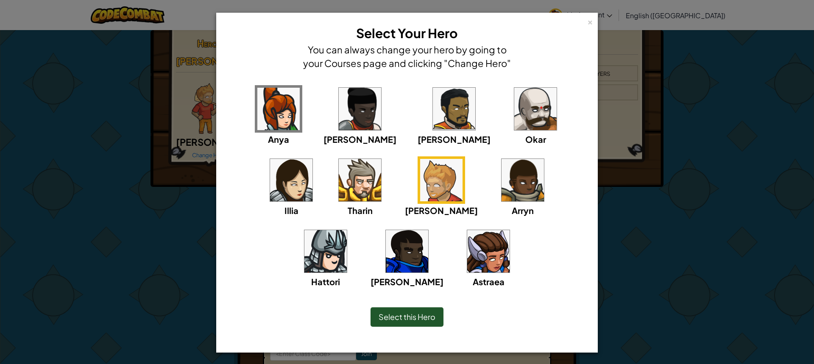 The width and height of the screenshot is (814, 364). I want to click on span: Illia, so click(291, 210).